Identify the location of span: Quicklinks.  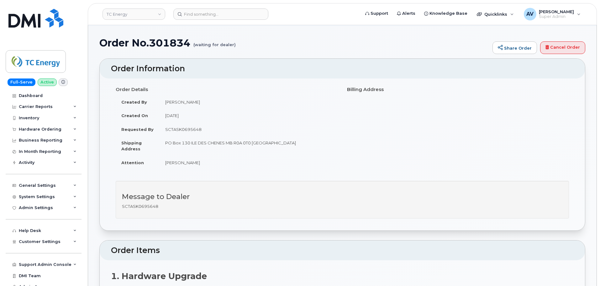
(496, 14).